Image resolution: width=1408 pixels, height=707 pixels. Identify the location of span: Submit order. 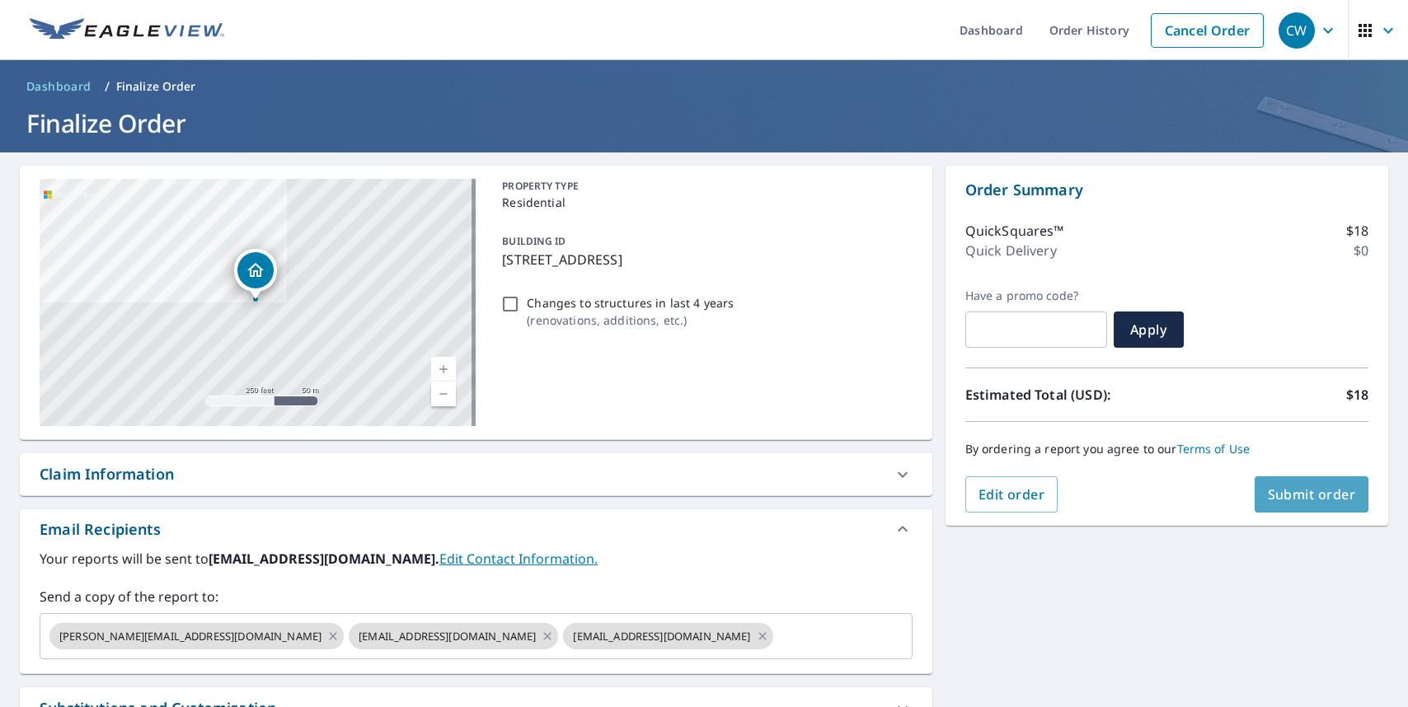
(1312, 495).